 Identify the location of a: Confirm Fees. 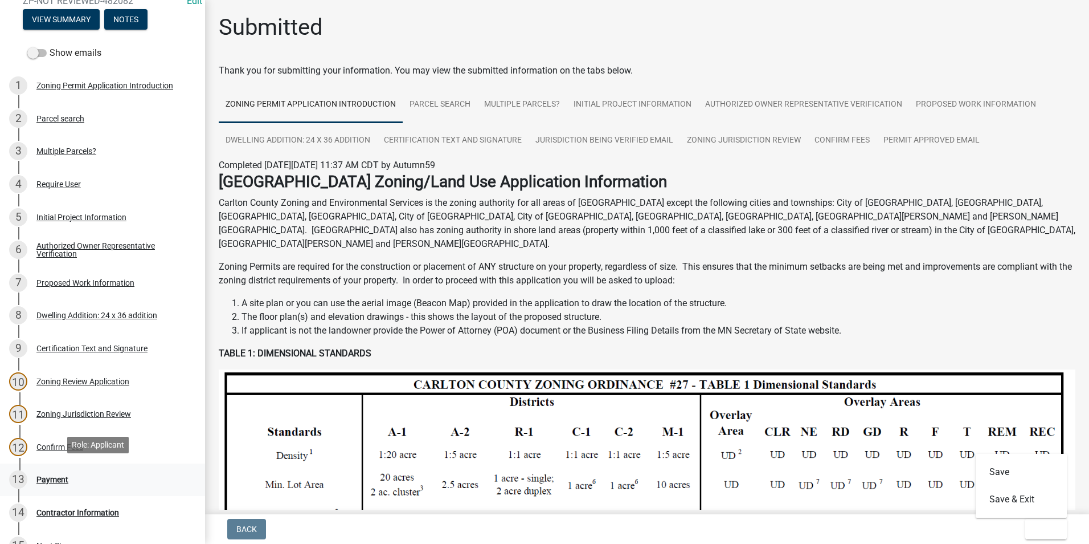
(842, 141).